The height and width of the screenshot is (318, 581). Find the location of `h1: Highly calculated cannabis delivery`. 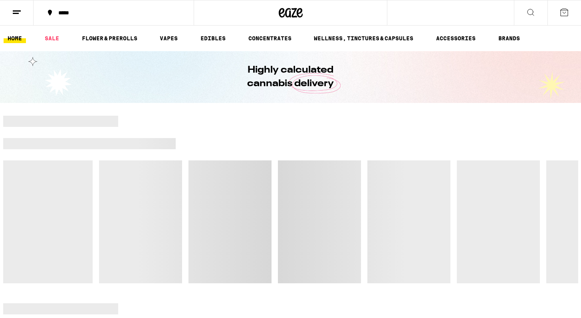

h1: Highly calculated cannabis delivery is located at coordinates (291, 77).